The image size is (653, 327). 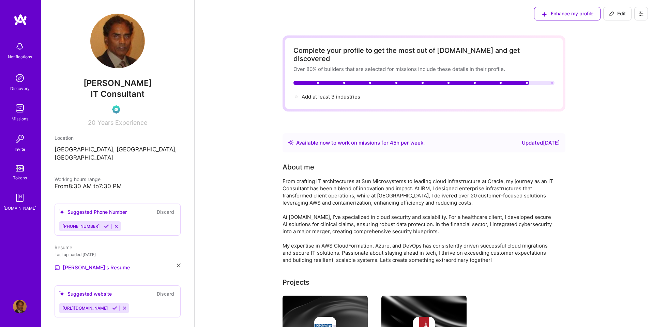 I want to click on img: tokens, so click(x=20, y=168).